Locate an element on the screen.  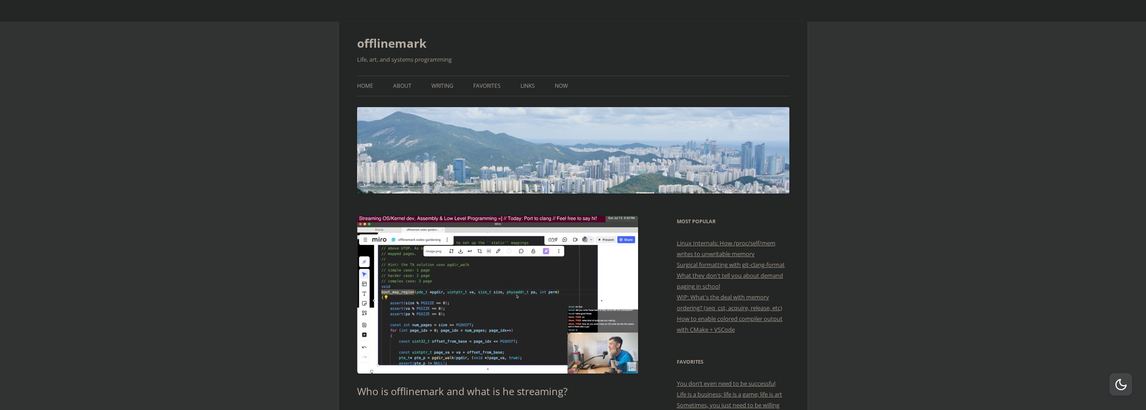
a: Now is located at coordinates (561, 86).